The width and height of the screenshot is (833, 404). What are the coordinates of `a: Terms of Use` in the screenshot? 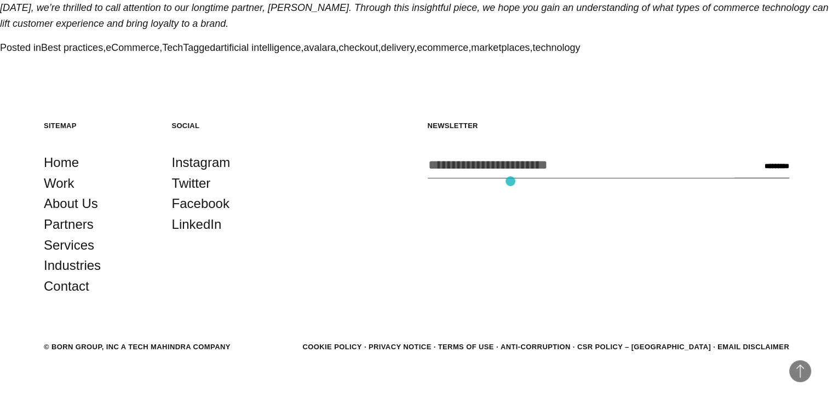 It's located at (466, 347).